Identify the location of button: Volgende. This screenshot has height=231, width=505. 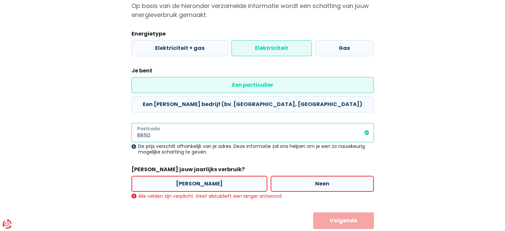
(343, 220).